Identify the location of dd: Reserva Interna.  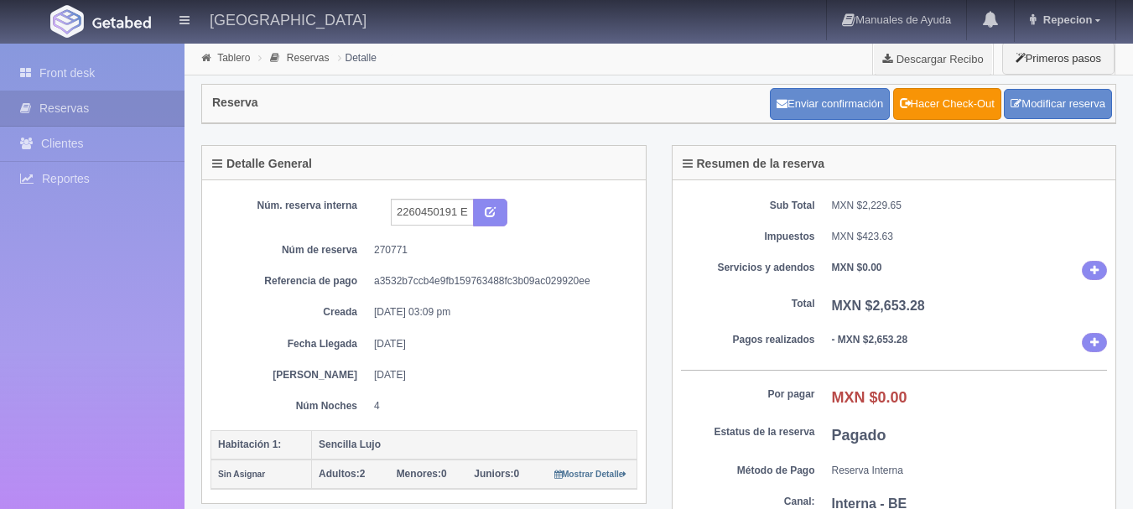
(970, 471).